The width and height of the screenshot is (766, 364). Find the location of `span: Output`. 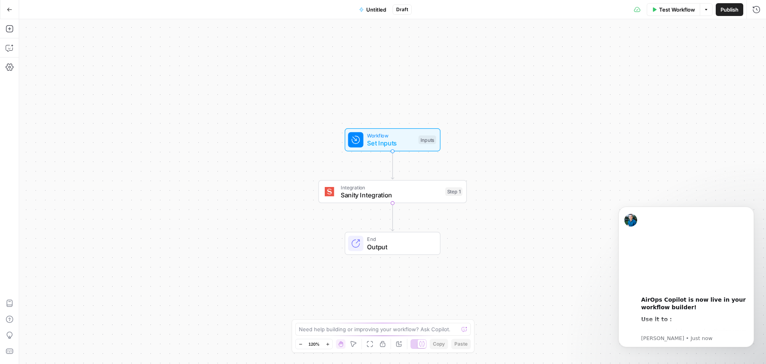

span: Output is located at coordinates (399, 247).